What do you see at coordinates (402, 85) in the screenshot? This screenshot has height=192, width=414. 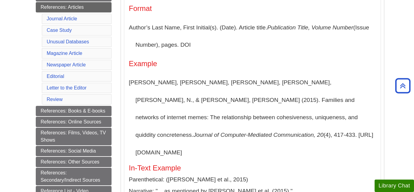 I see `a: Back to Top` at bounding box center [402, 85].